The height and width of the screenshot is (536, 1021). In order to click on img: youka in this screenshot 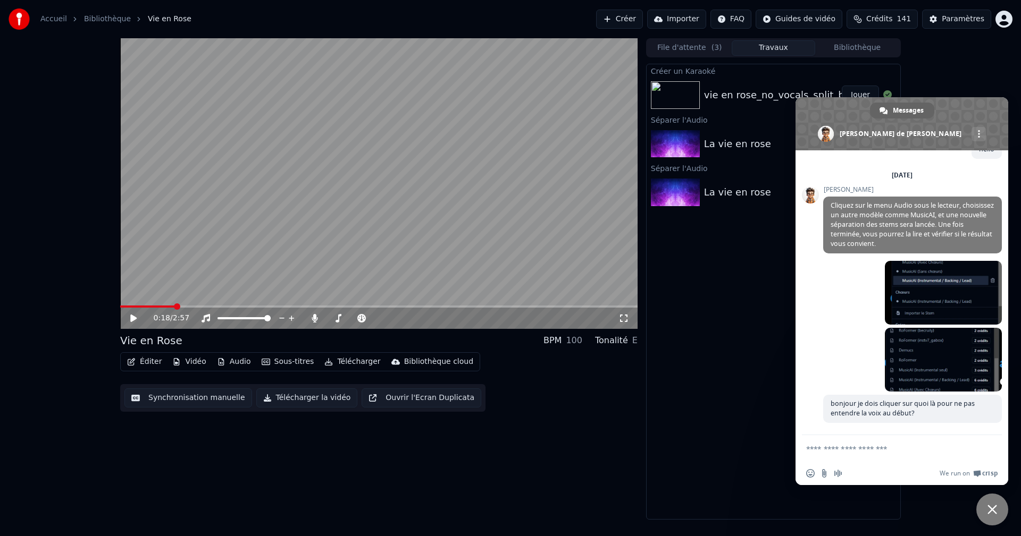, I will do `click(19, 19)`.